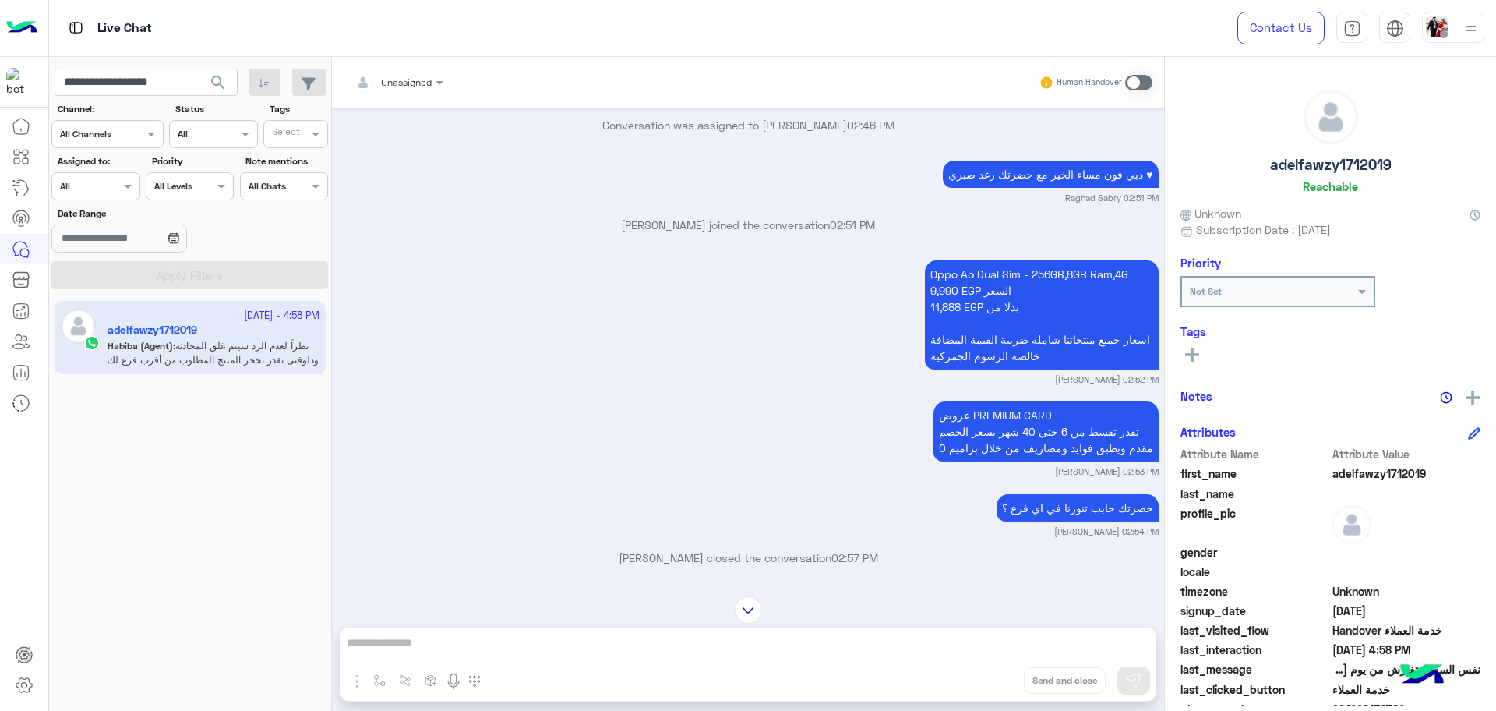  I want to click on img: userImage, so click(1437, 26).